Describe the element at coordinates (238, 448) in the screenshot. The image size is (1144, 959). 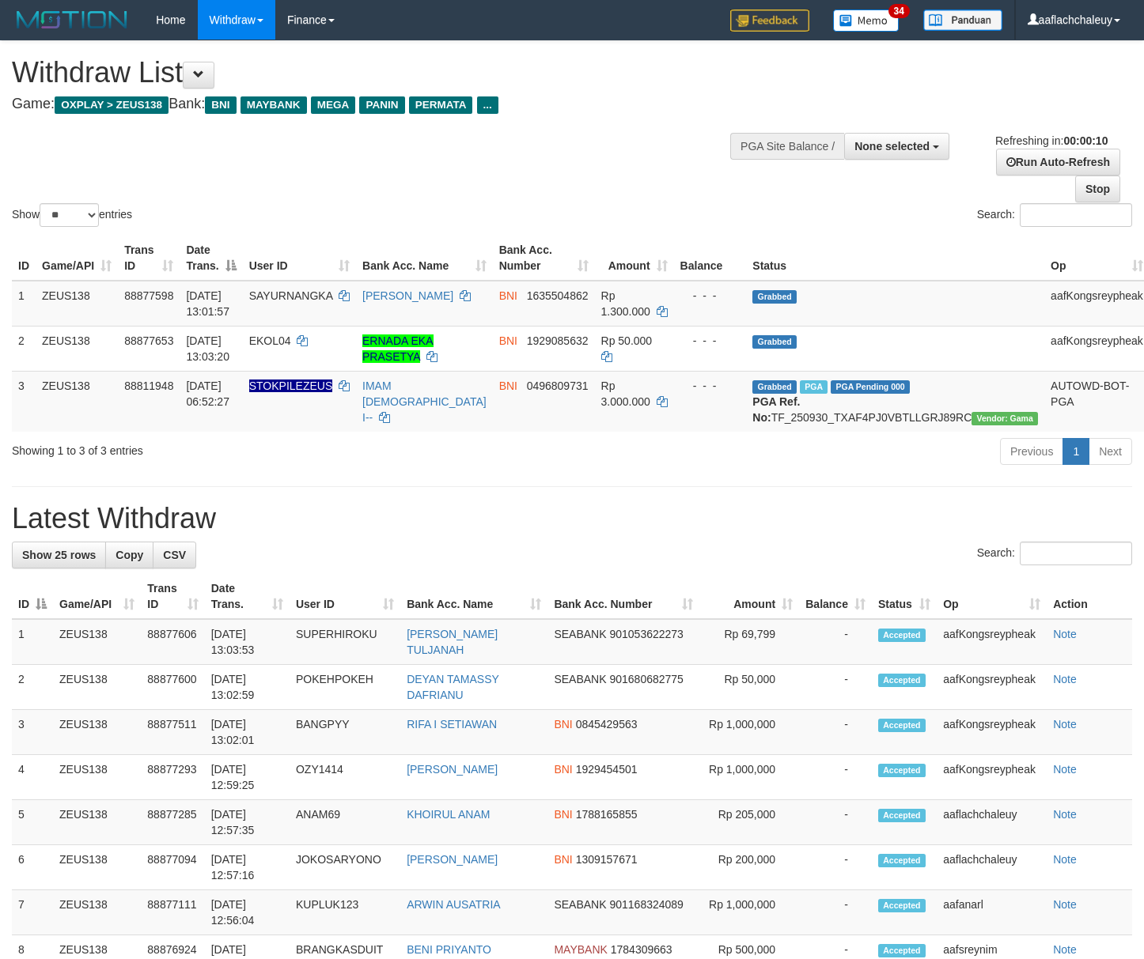
I see `div: Showing 1 to 3 of 3 entries` at that location.